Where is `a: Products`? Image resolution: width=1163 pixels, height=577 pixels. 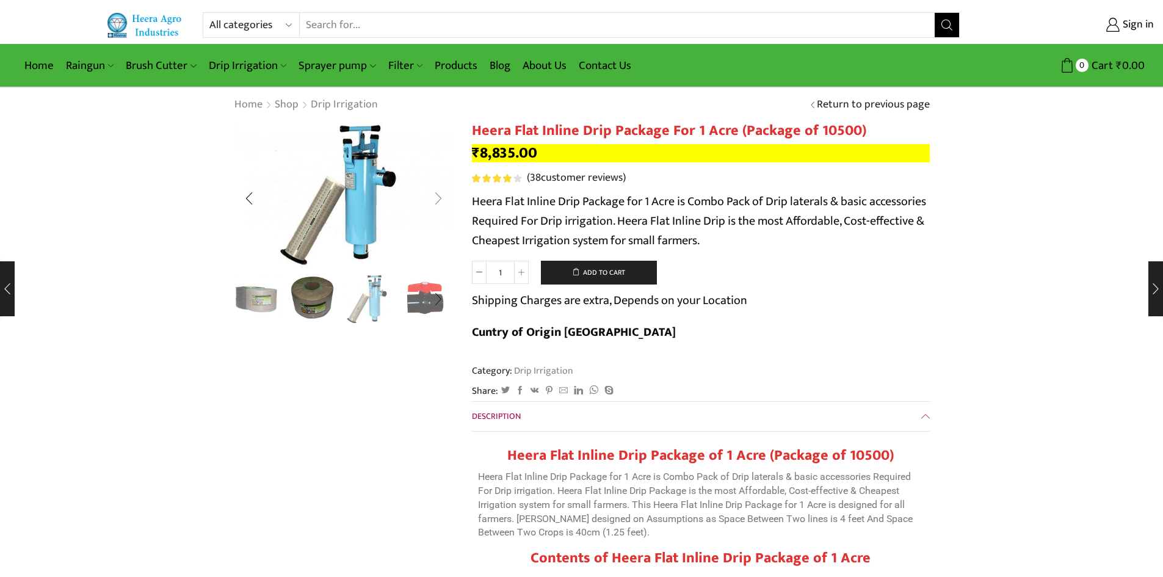 a: Products is located at coordinates (456, 65).